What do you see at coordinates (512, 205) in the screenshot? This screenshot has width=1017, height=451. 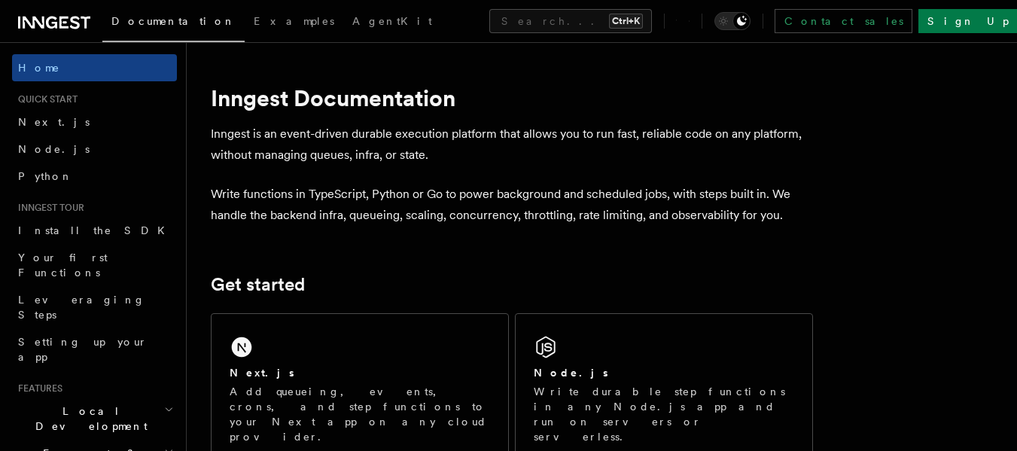 I see `p: Write functions in TypeScript, Python or Go to power background and scheduled jobs, with steps bu...` at bounding box center [512, 205].